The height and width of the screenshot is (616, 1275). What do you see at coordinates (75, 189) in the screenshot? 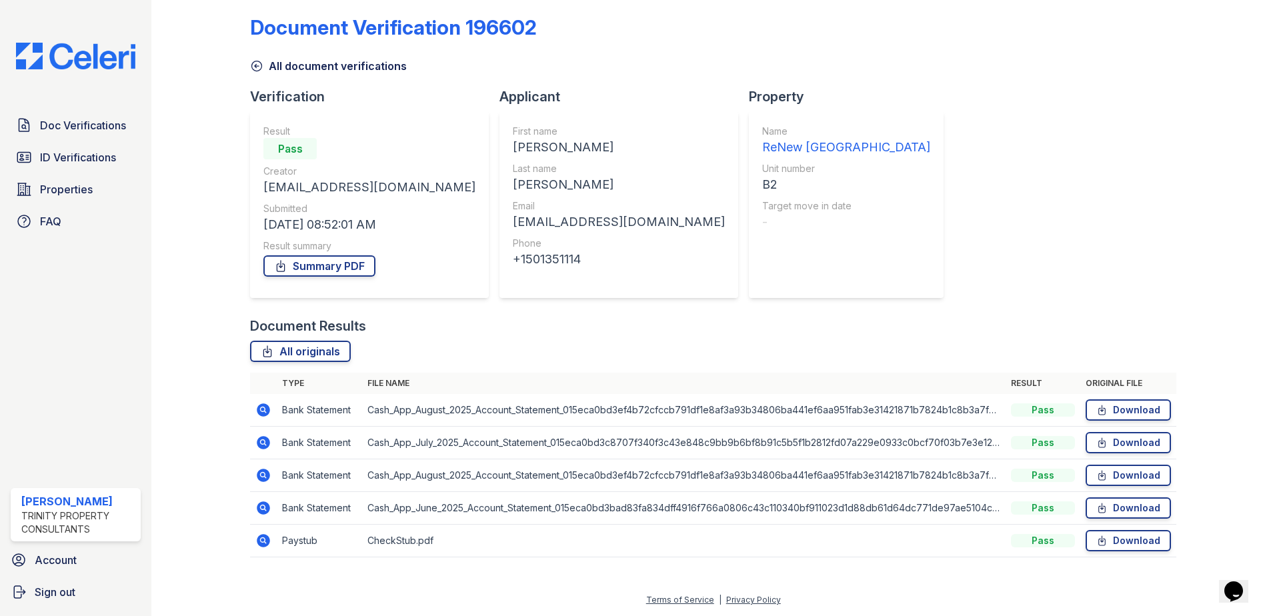
I see `a: Properties` at bounding box center [75, 189].